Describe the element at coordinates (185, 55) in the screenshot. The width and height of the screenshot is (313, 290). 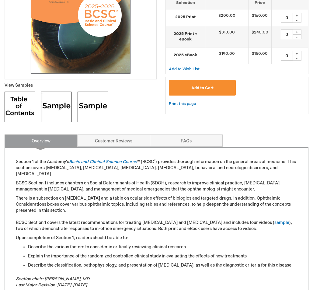
I see `strong: 2025 eBook` at that location.